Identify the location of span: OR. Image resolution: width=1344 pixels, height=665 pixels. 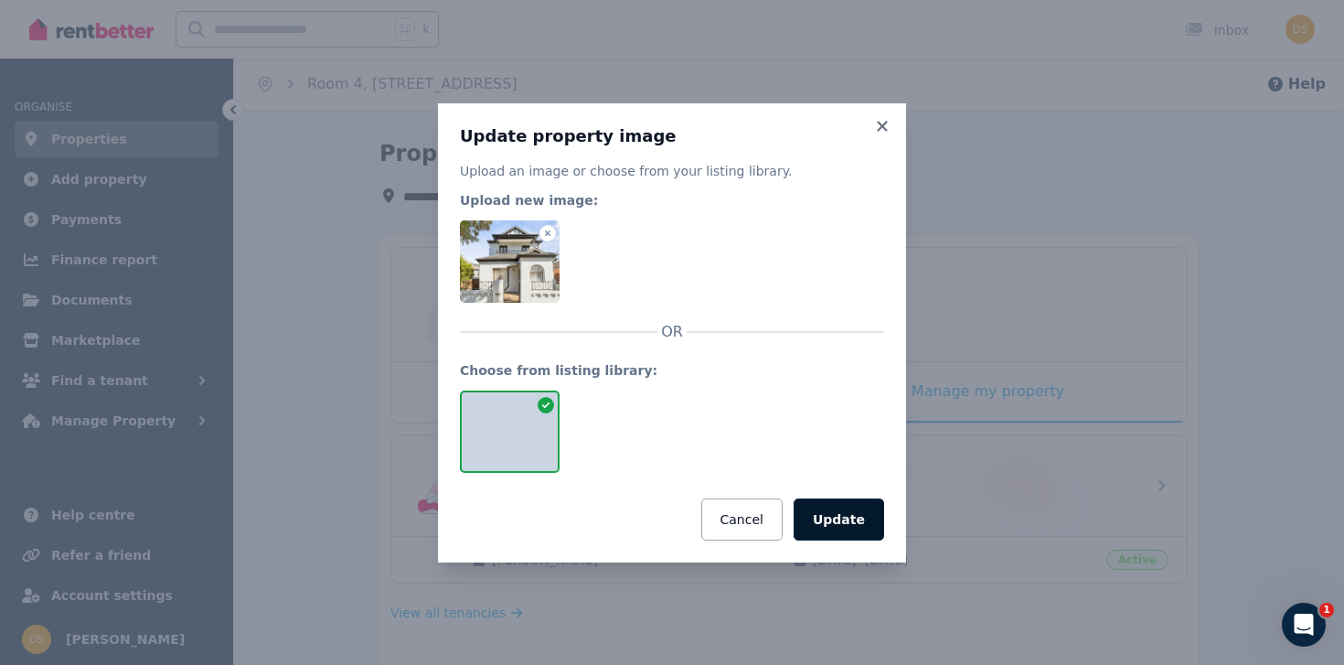
(672, 332).